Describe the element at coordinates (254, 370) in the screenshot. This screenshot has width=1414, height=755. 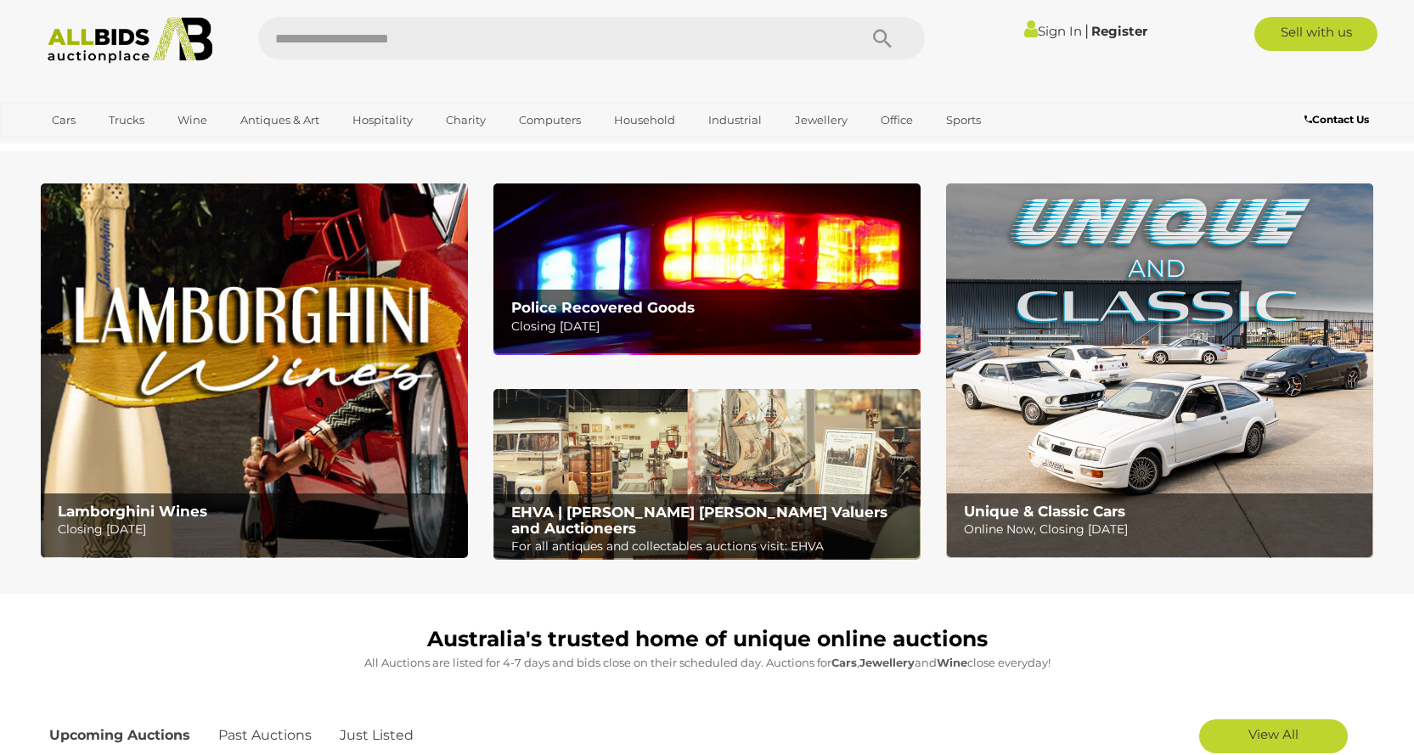
I see `img: Lamborghini Wines` at that location.